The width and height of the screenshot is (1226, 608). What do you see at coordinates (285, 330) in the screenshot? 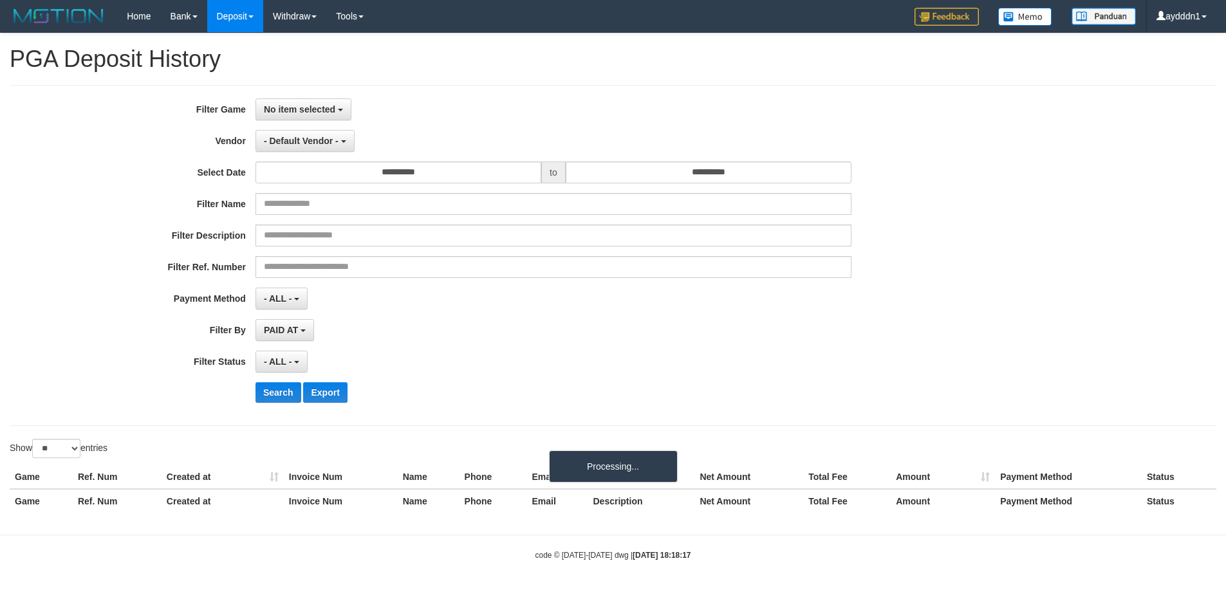
I see `button: PAID AT` at bounding box center [285, 330].